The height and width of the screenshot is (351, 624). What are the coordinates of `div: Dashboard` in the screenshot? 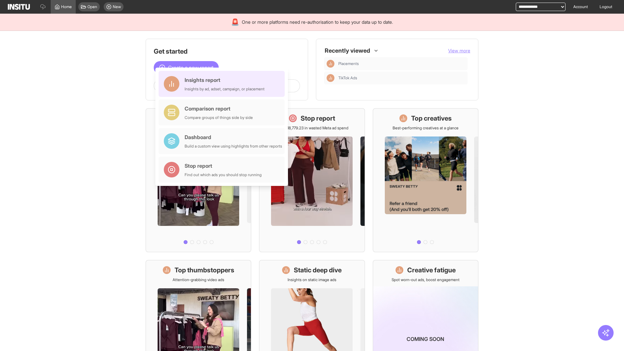 It's located at (233, 137).